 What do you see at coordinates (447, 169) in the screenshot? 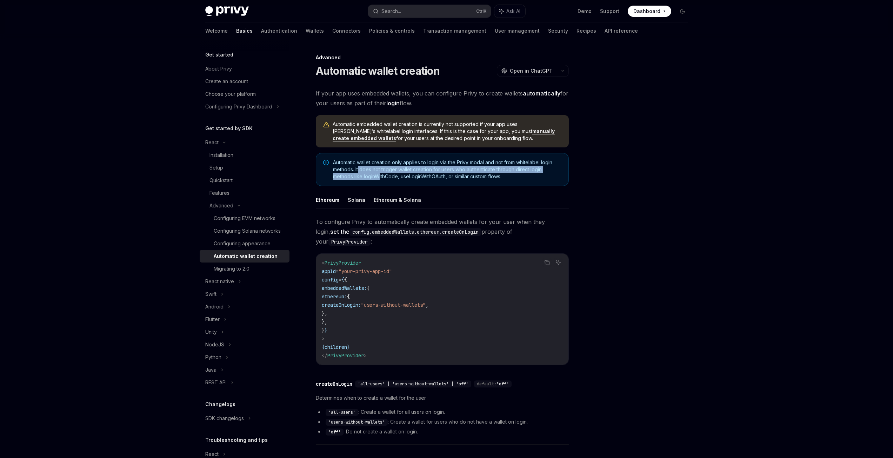
I see `span: Automatic wallet creation only applies to login via the Privy modal and not from whitelabel login...` at bounding box center [447, 169].